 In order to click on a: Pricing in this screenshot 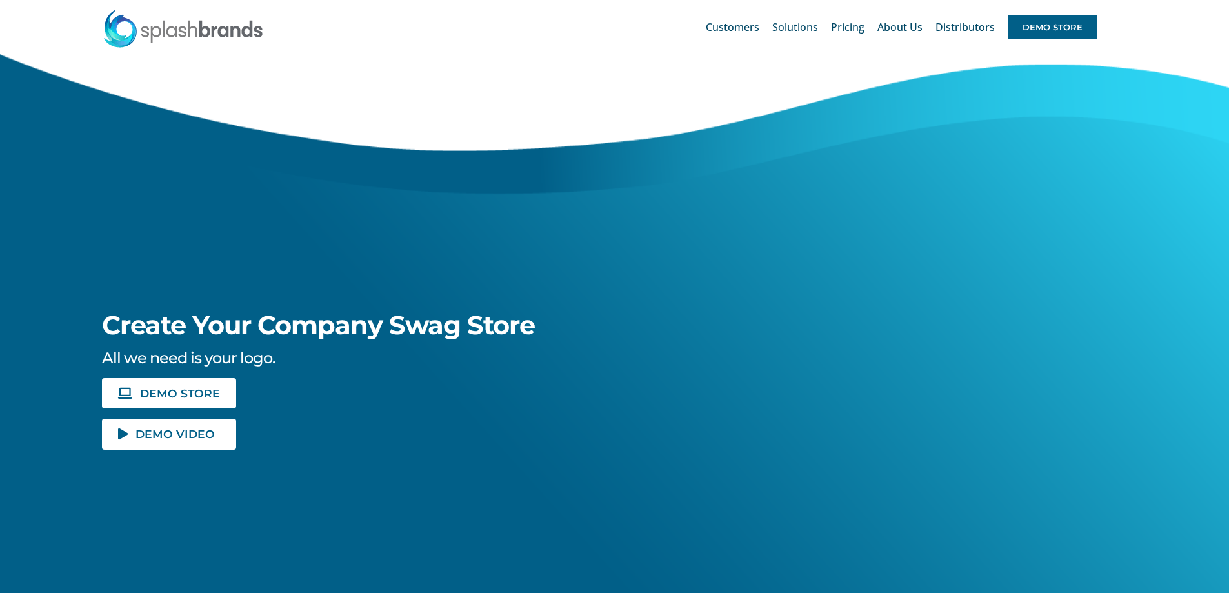, I will do `click(848, 27)`.